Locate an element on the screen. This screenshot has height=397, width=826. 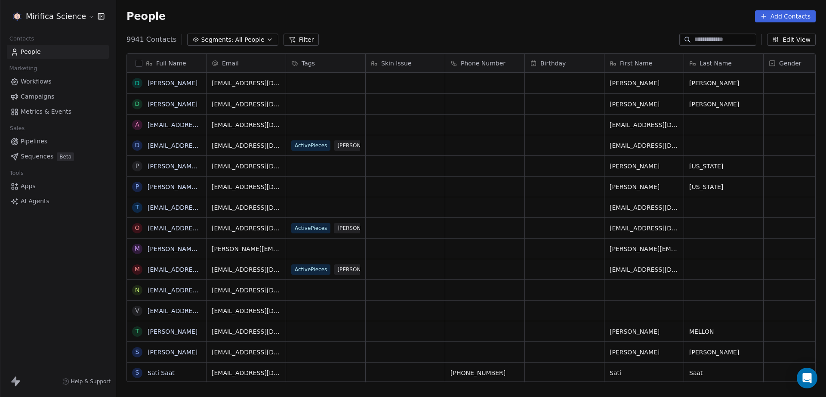
span: Tags is located at coordinates (308, 63).